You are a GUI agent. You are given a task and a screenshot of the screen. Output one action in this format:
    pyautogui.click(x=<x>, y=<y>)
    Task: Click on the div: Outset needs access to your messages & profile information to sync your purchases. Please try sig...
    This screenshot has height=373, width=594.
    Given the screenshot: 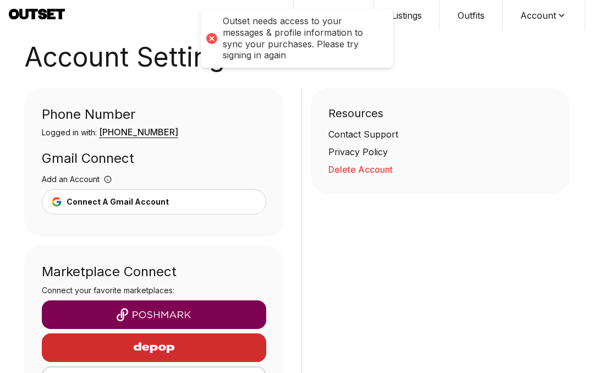 What is the action you would take?
    pyautogui.click(x=303, y=38)
    